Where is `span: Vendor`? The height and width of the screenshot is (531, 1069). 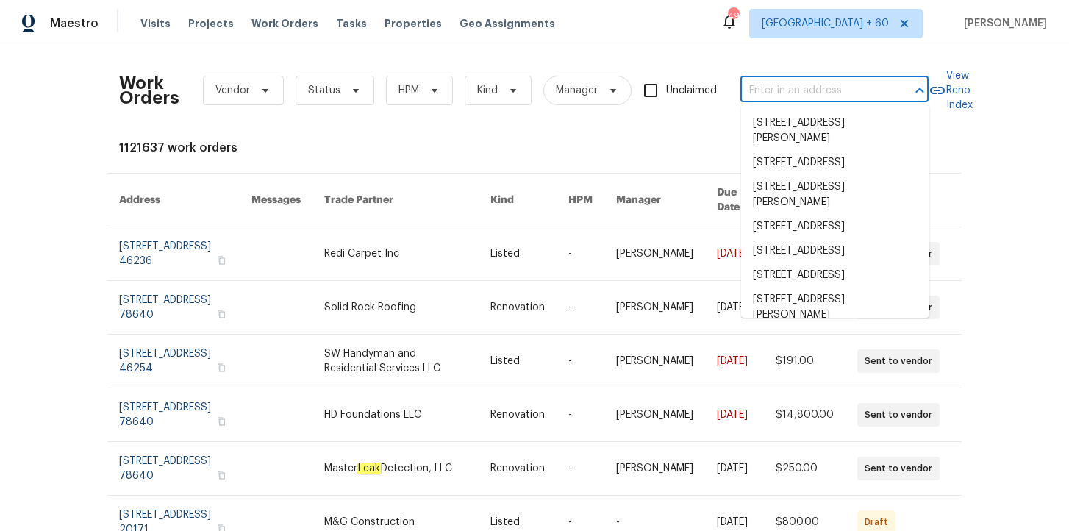
span: Vendor is located at coordinates (232, 90).